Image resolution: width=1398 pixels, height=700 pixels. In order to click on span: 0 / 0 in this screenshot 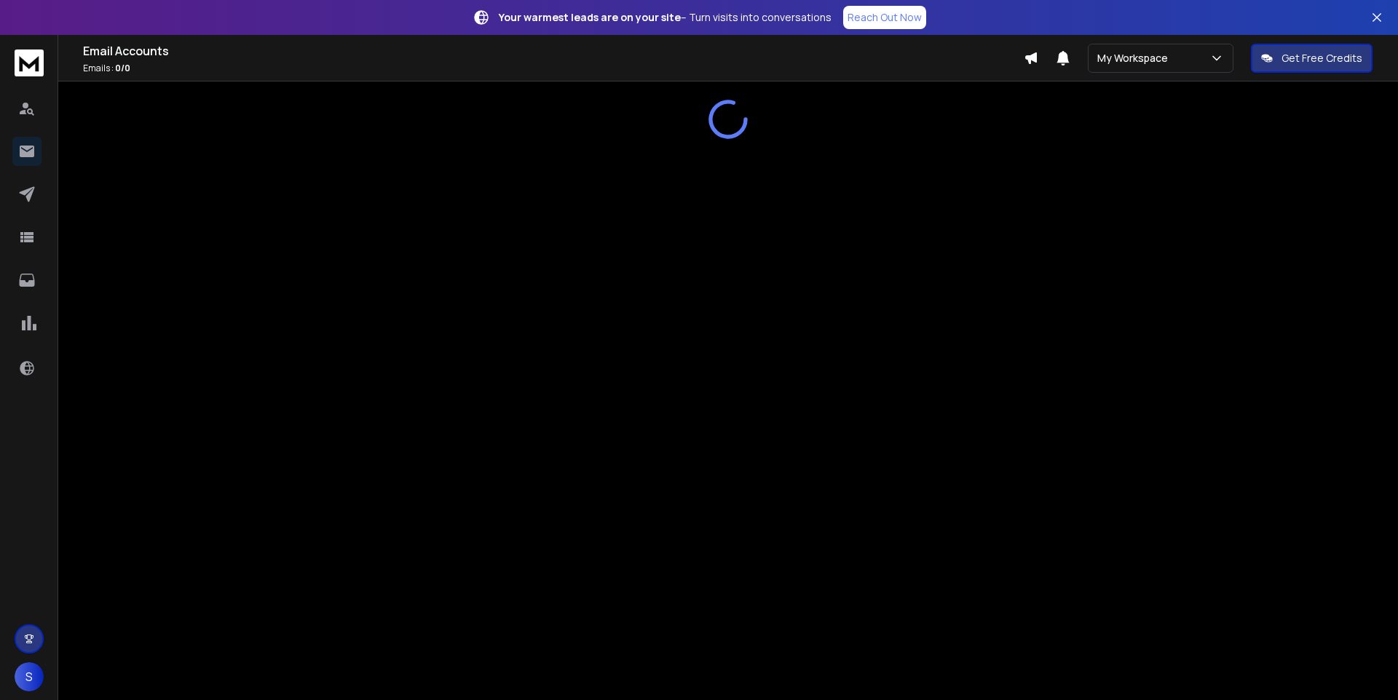, I will do `click(122, 68)`.